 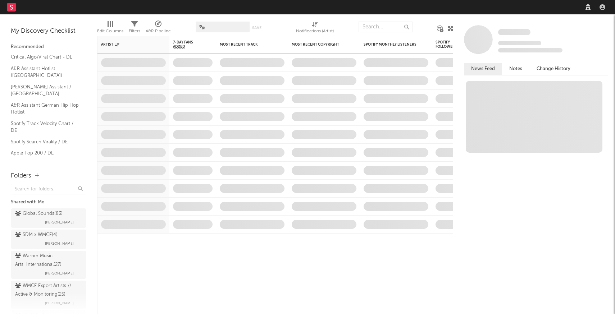 What do you see at coordinates (514, 32) in the screenshot?
I see `span: Some Artist` at bounding box center [514, 32].